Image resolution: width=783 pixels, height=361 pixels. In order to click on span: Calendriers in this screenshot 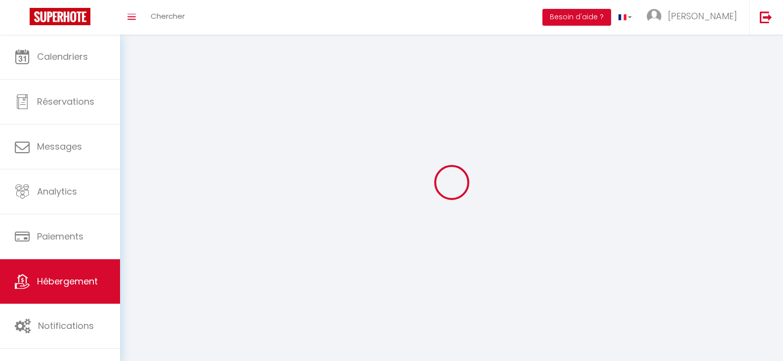, I will do `click(62, 56)`.